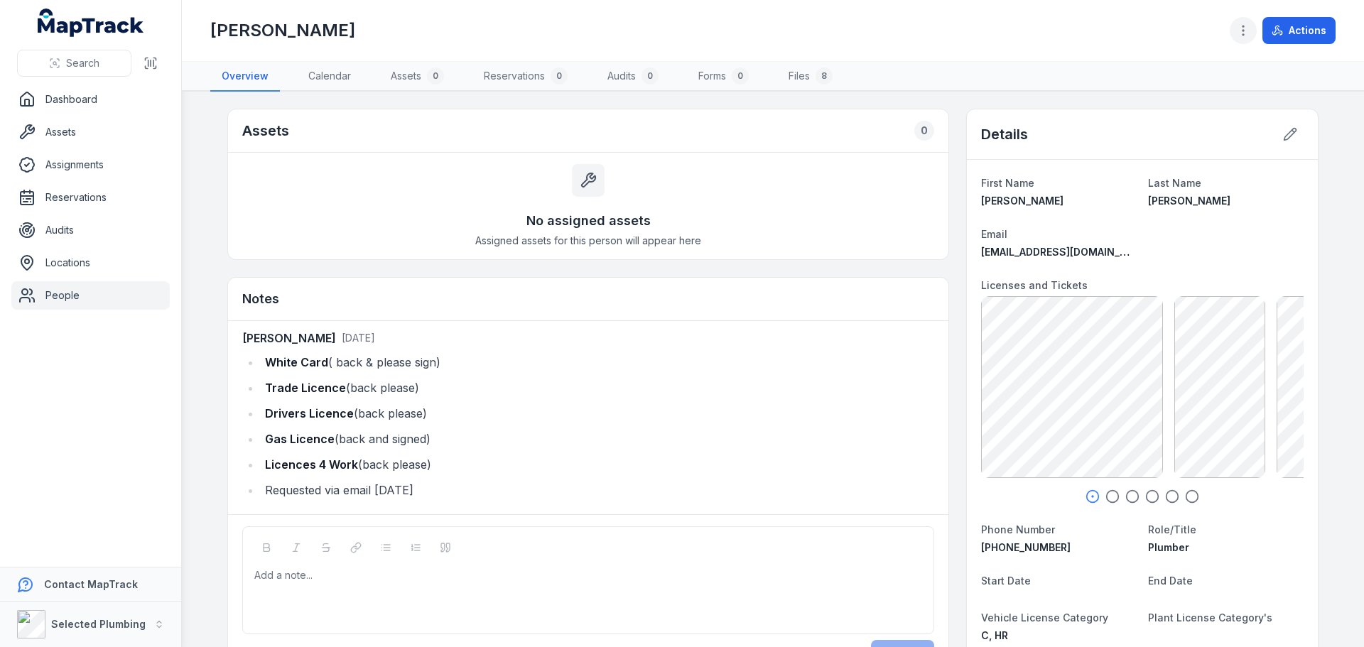  I want to click on h2: Details, so click(1005, 134).